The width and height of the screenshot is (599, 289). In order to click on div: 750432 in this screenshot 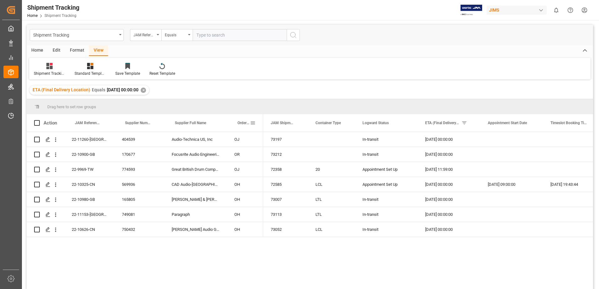, I will do `click(139, 230)`.